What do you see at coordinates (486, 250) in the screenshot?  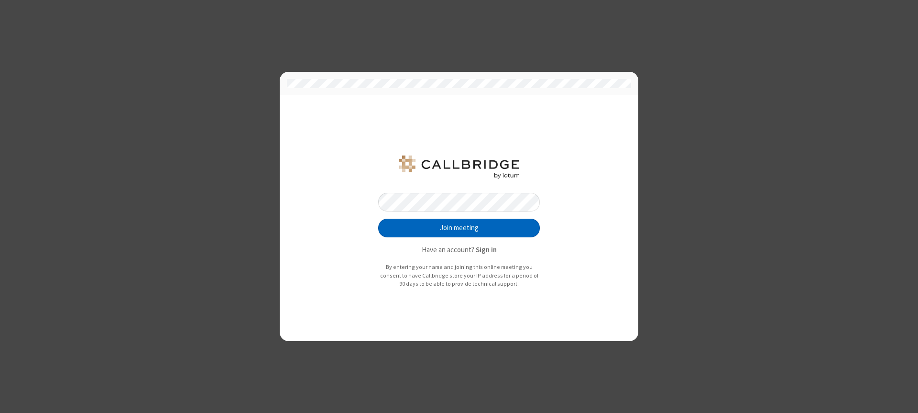 I see `button: Sign in` at bounding box center [486, 250].